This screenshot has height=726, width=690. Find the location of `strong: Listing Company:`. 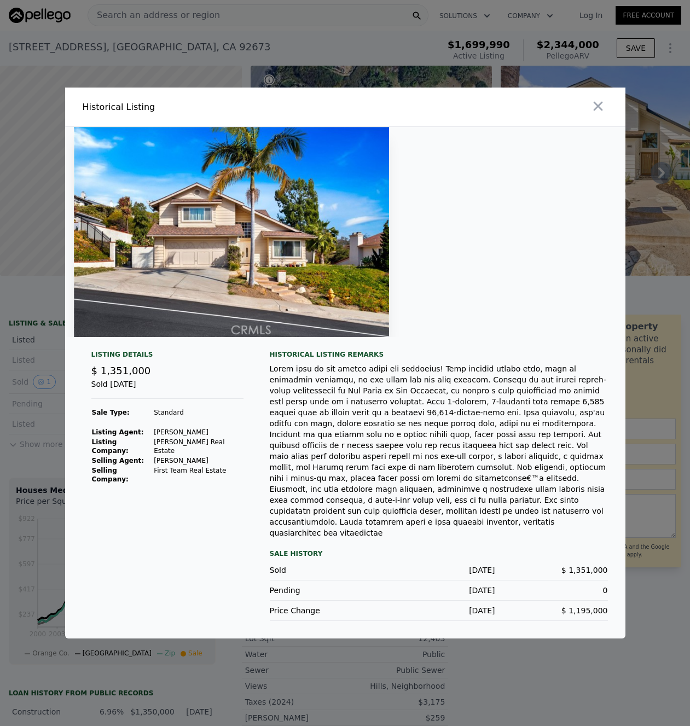

strong: Listing Company: is located at coordinates (110, 446).